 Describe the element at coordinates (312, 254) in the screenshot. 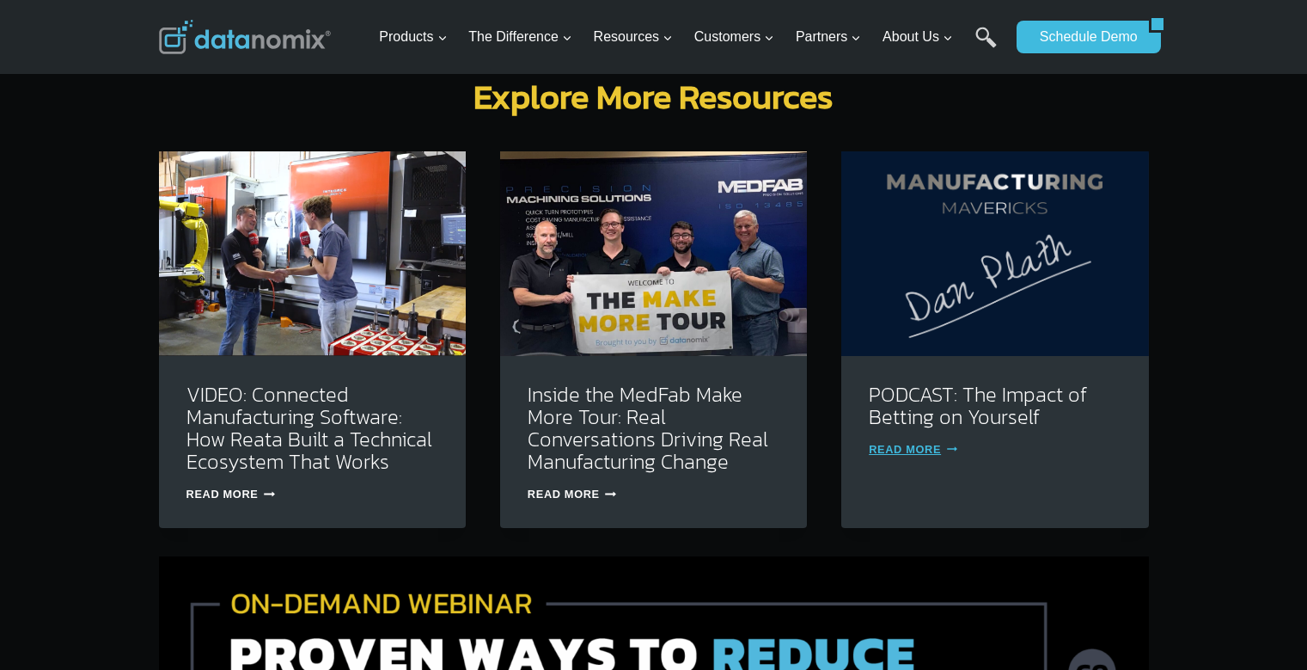

I see `img: Reata’s Connected Manufacturing Software Ecosystem` at that location.